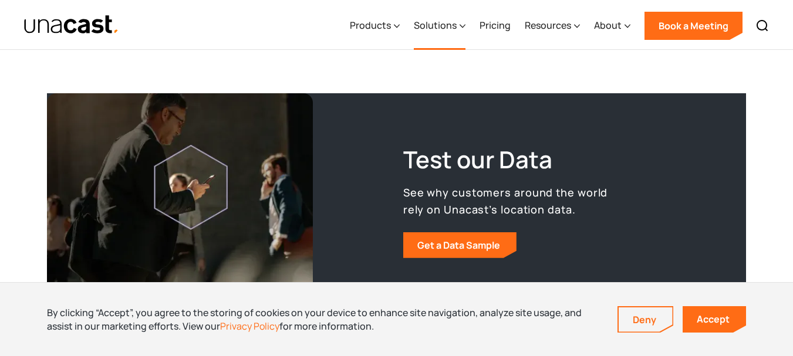  Describe the element at coordinates (763, 26) in the screenshot. I see `img: Search icon` at that location.